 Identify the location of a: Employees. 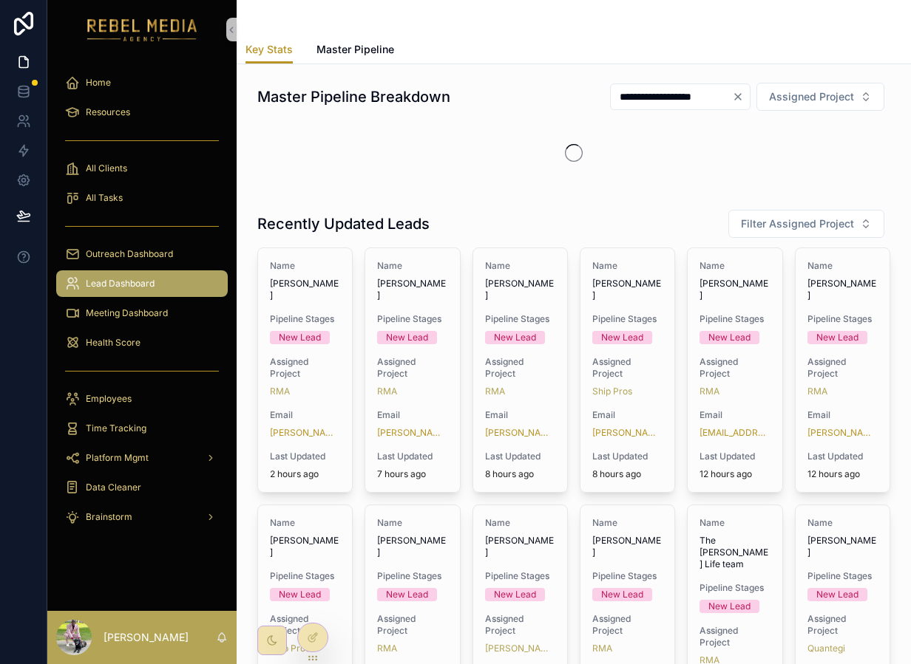
(142, 399).